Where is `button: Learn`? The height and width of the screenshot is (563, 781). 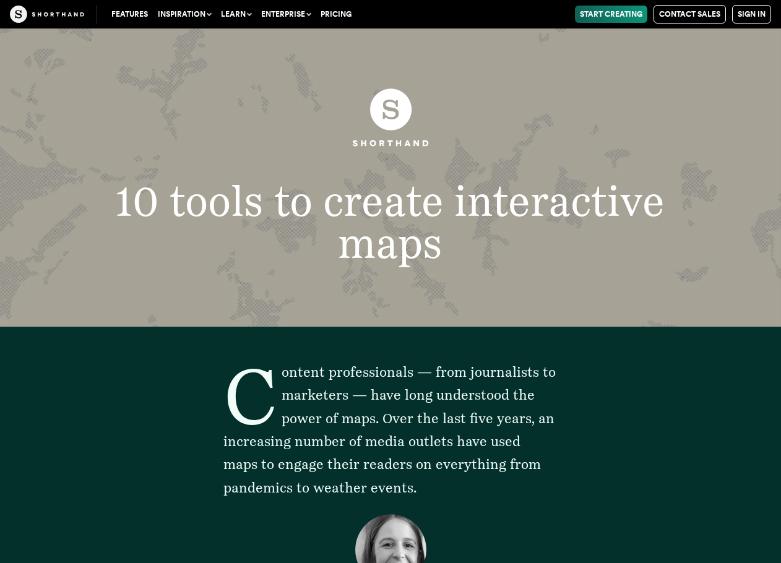 button: Learn is located at coordinates (236, 14).